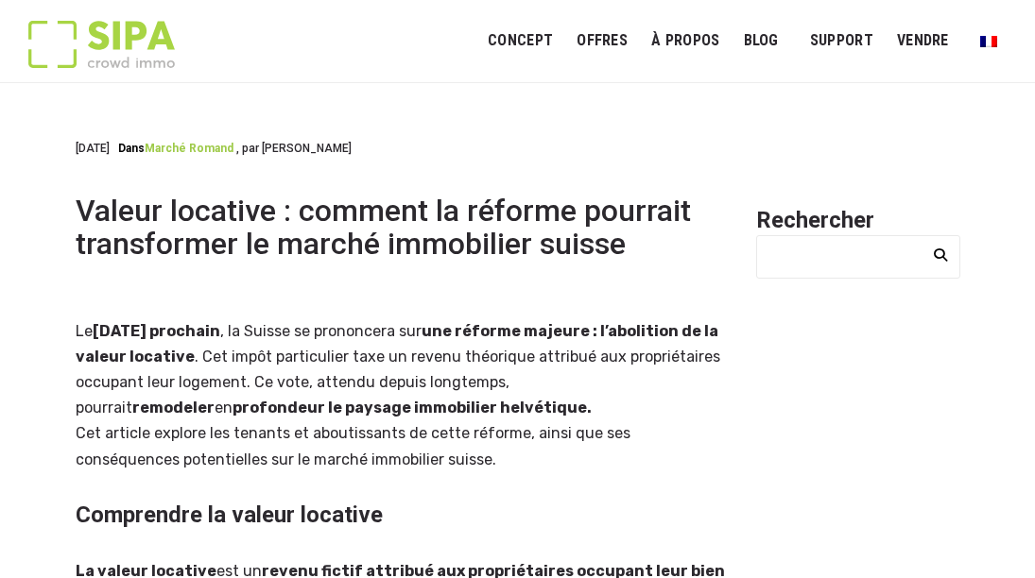 The width and height of the screenshot is (1035, 578). What do you see at coordinates (397, 344) in the screenshot?
I see `strong: une réforme majeure : l’abolition de la valeur locative` at bounding box center [397, 344].